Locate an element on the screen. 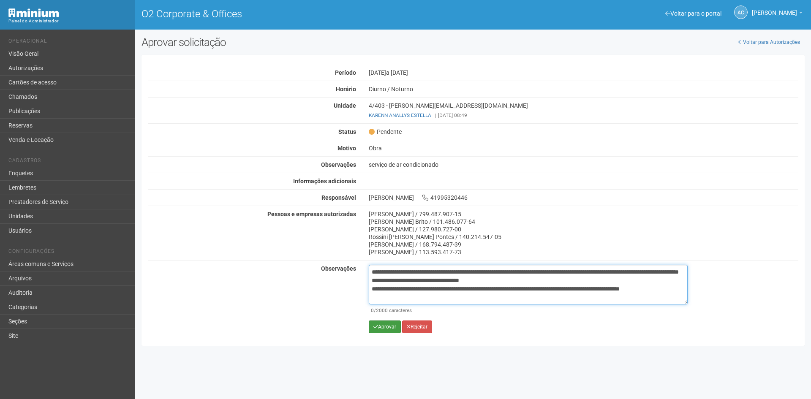  li: Cadastros is located at coordinates (68, 162).